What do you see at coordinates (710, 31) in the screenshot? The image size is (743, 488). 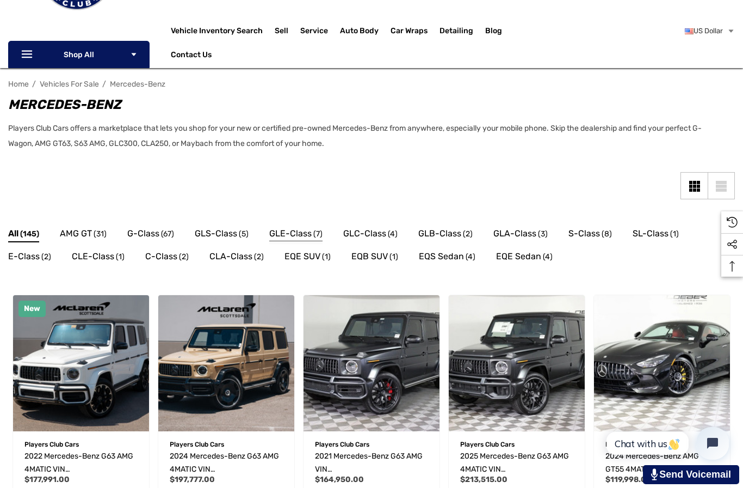 I see `a: USD` at bounding box center [710, 31].